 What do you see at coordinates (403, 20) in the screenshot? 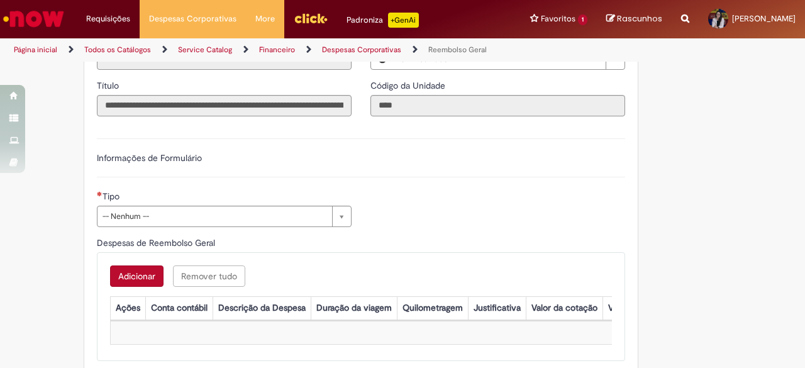
I see `p: +GenAi` at bounding box center [403, 20].